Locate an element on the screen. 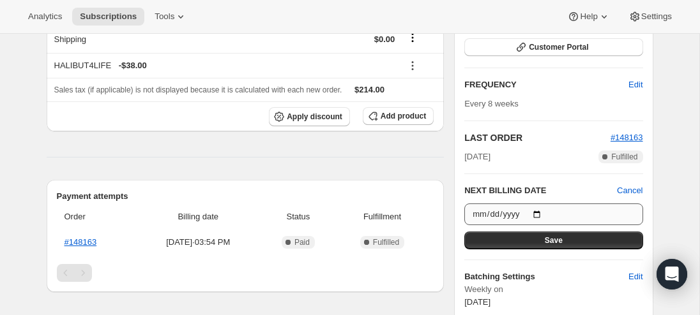 This screenshot has width=700, height=315. span: Sales tax (if applicable) is not displayed because it is calculated with each new order. is located at coordinates (198, 90).